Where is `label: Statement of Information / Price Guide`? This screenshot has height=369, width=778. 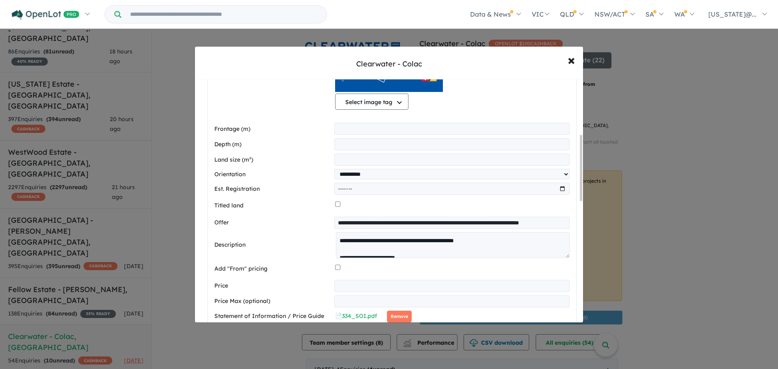
label: Statement of Information / Price Guide is located at coordinates (273, 316).